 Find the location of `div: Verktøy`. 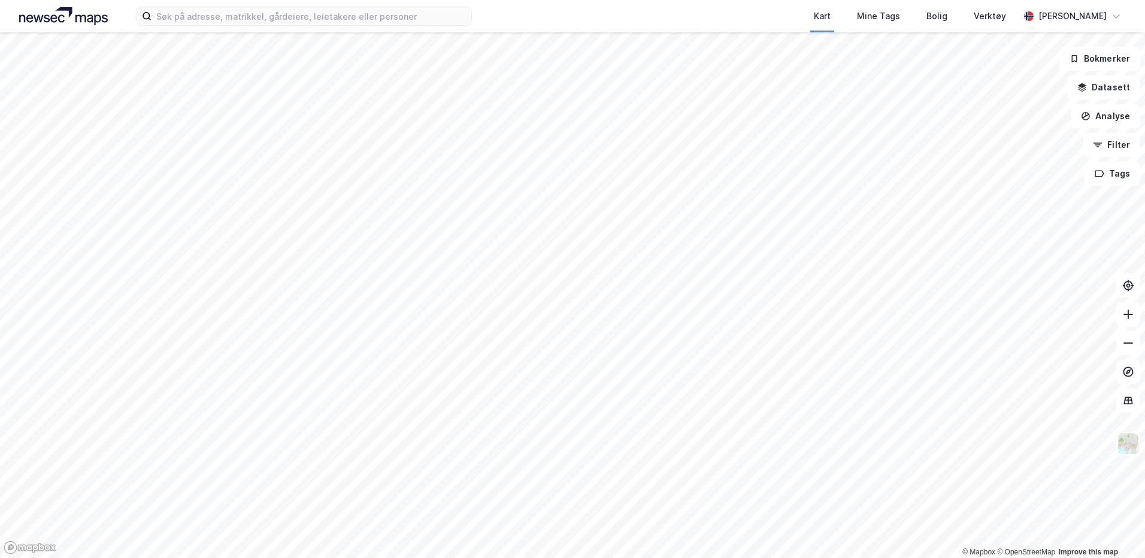

div: Verktøy is located at coordinates (990, 16).